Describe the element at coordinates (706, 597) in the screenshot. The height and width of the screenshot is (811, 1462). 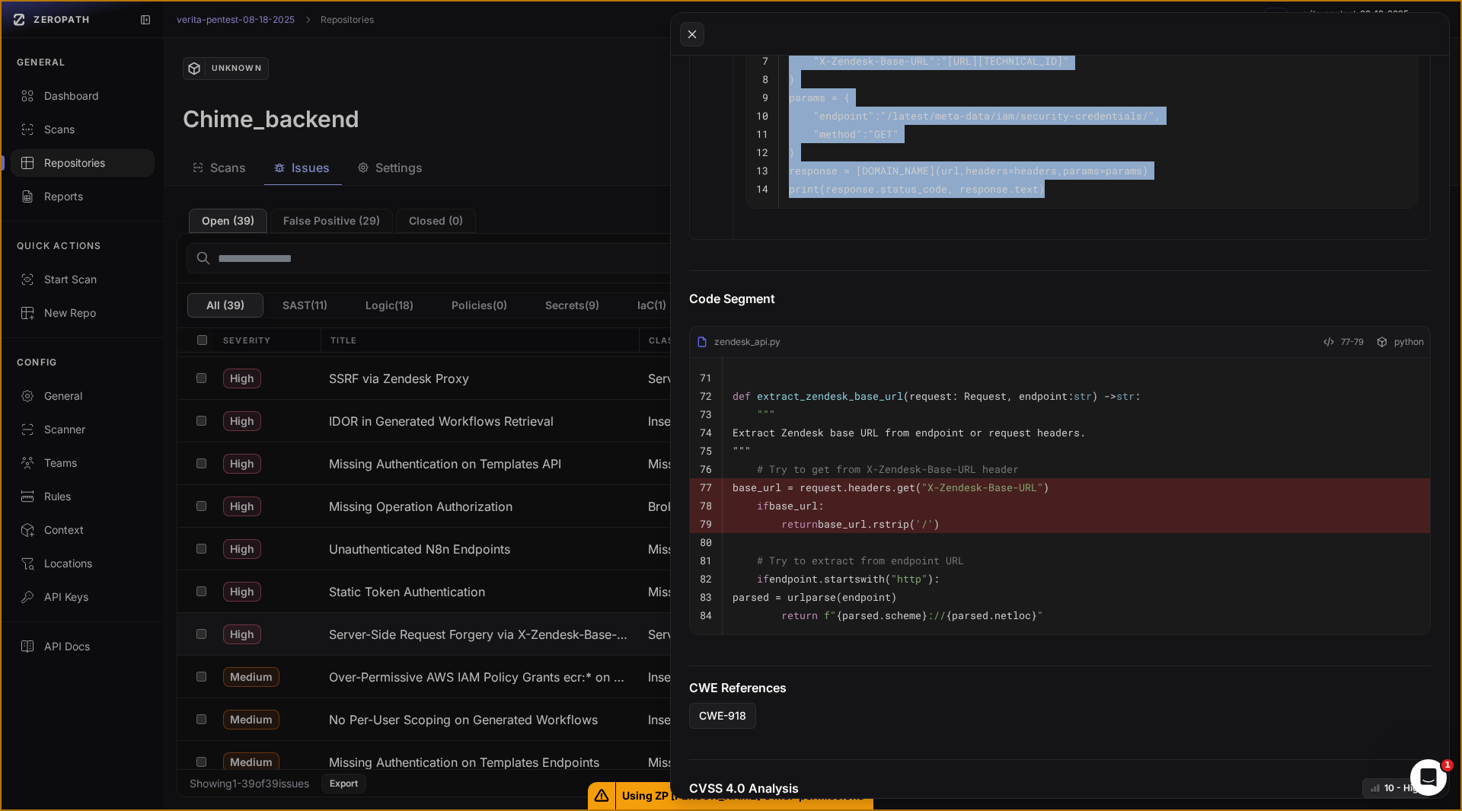
I see `code: 83` at that location.